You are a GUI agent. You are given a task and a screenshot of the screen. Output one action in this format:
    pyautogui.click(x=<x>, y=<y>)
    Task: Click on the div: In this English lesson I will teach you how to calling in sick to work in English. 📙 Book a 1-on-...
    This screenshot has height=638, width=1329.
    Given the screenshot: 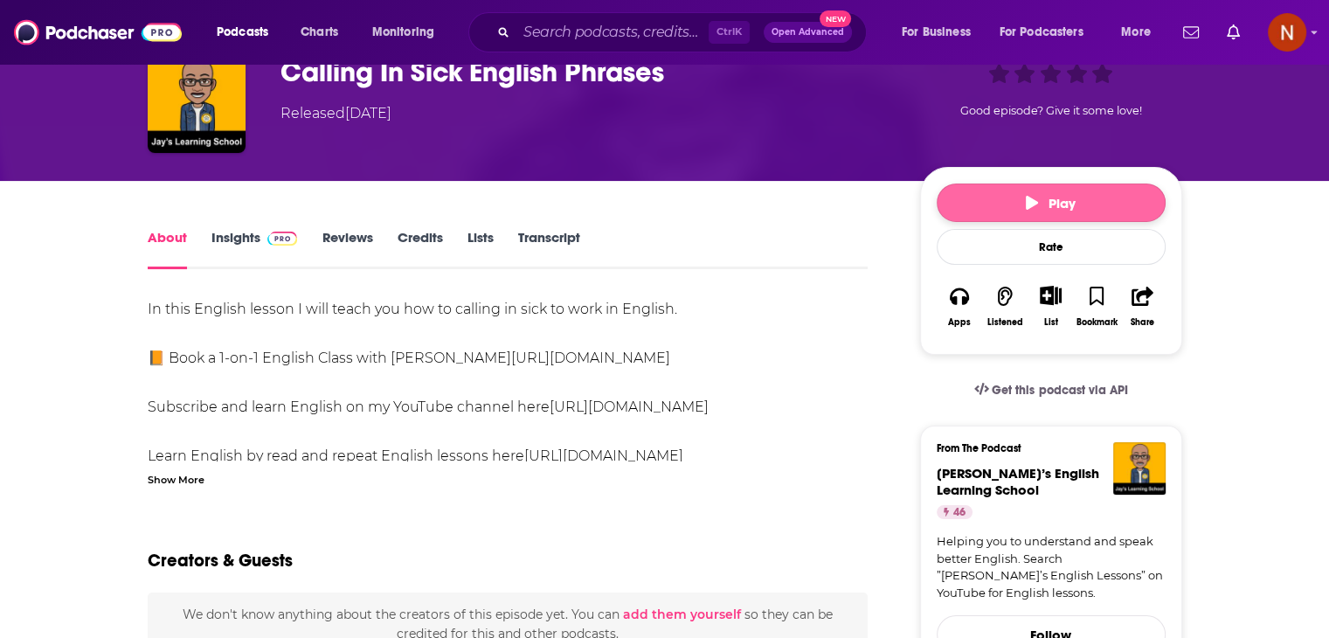 What is the action you would take?
    pyautogui.click(x=508, y=407)
    